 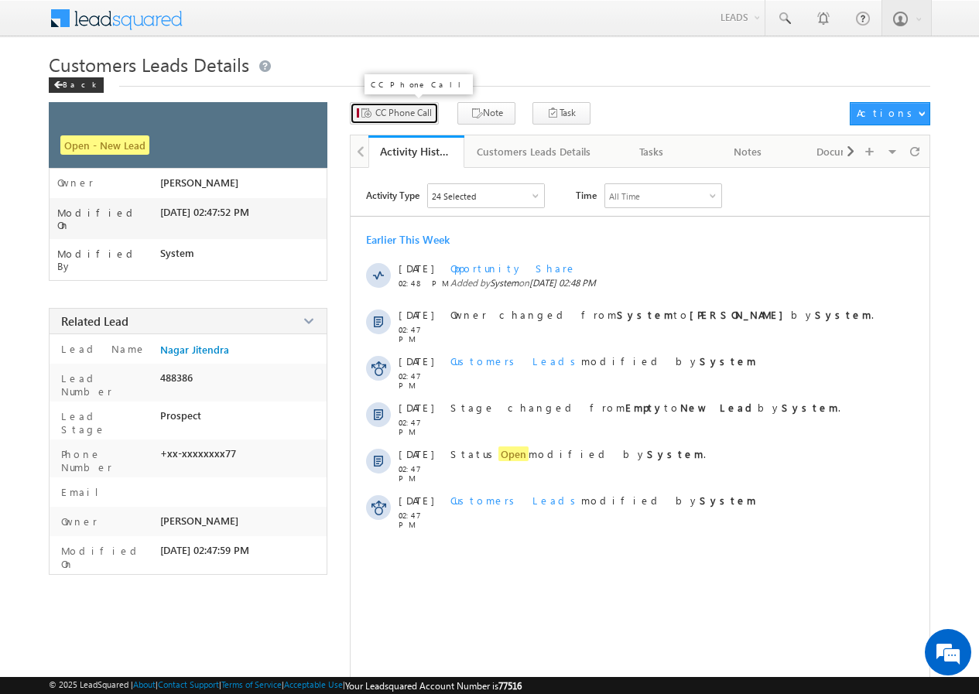 I want to click on span: Related Lead, so click(x=94, y=321).